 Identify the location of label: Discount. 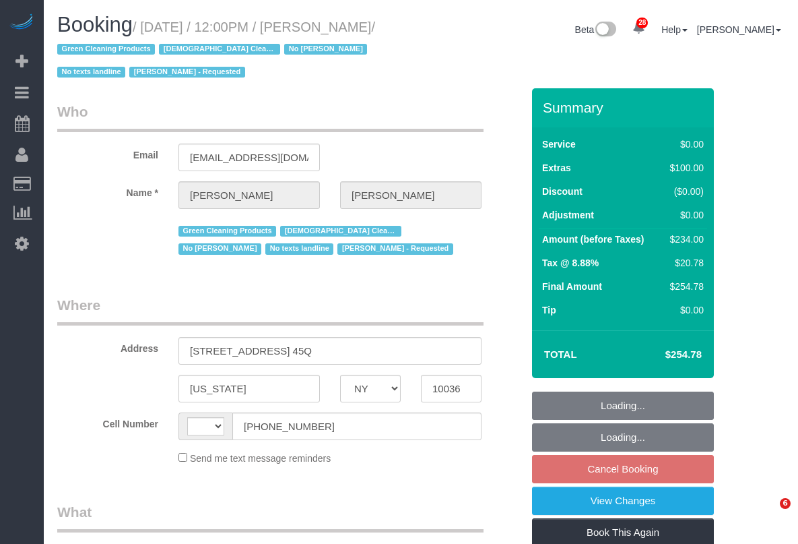
(563, 191).